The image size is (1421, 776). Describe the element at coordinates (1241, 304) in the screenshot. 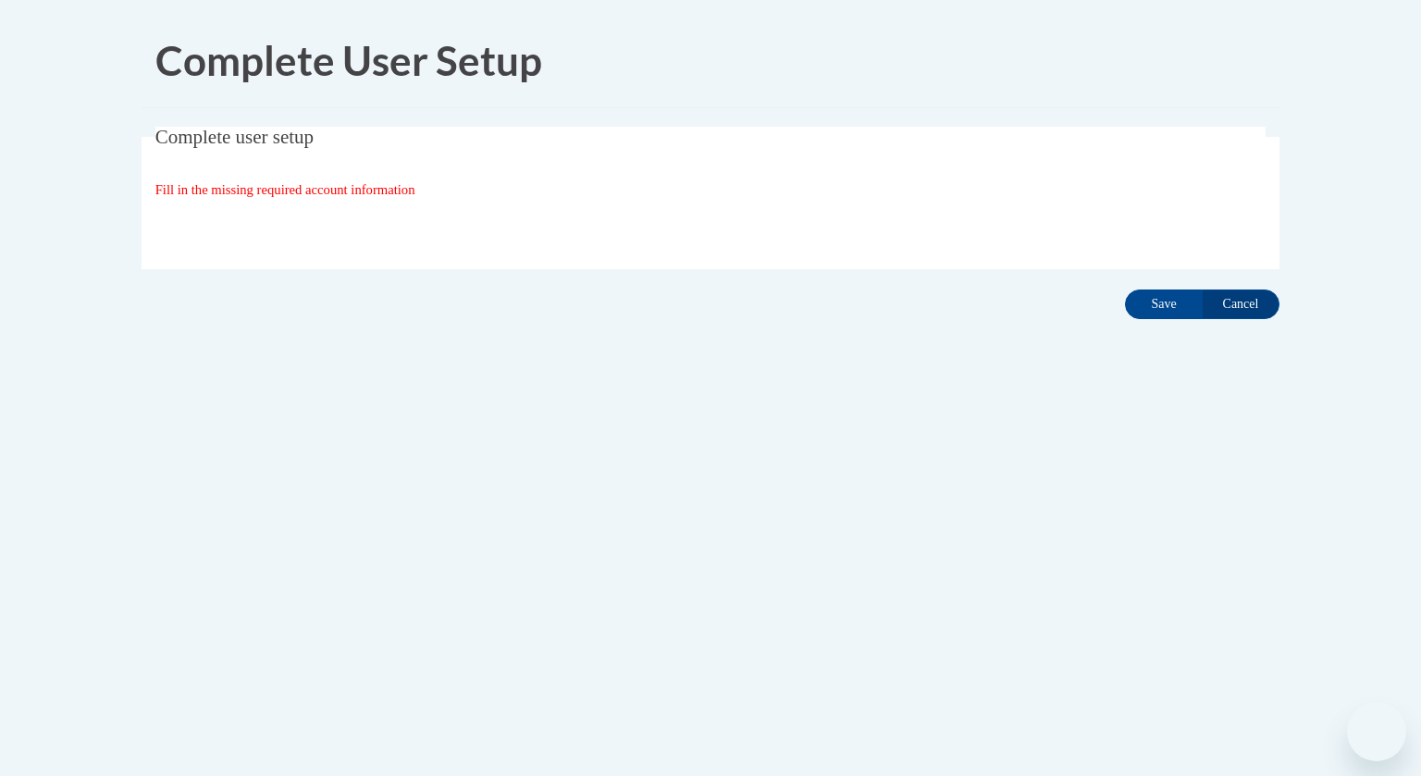

I see `input: Cancel` at that location.